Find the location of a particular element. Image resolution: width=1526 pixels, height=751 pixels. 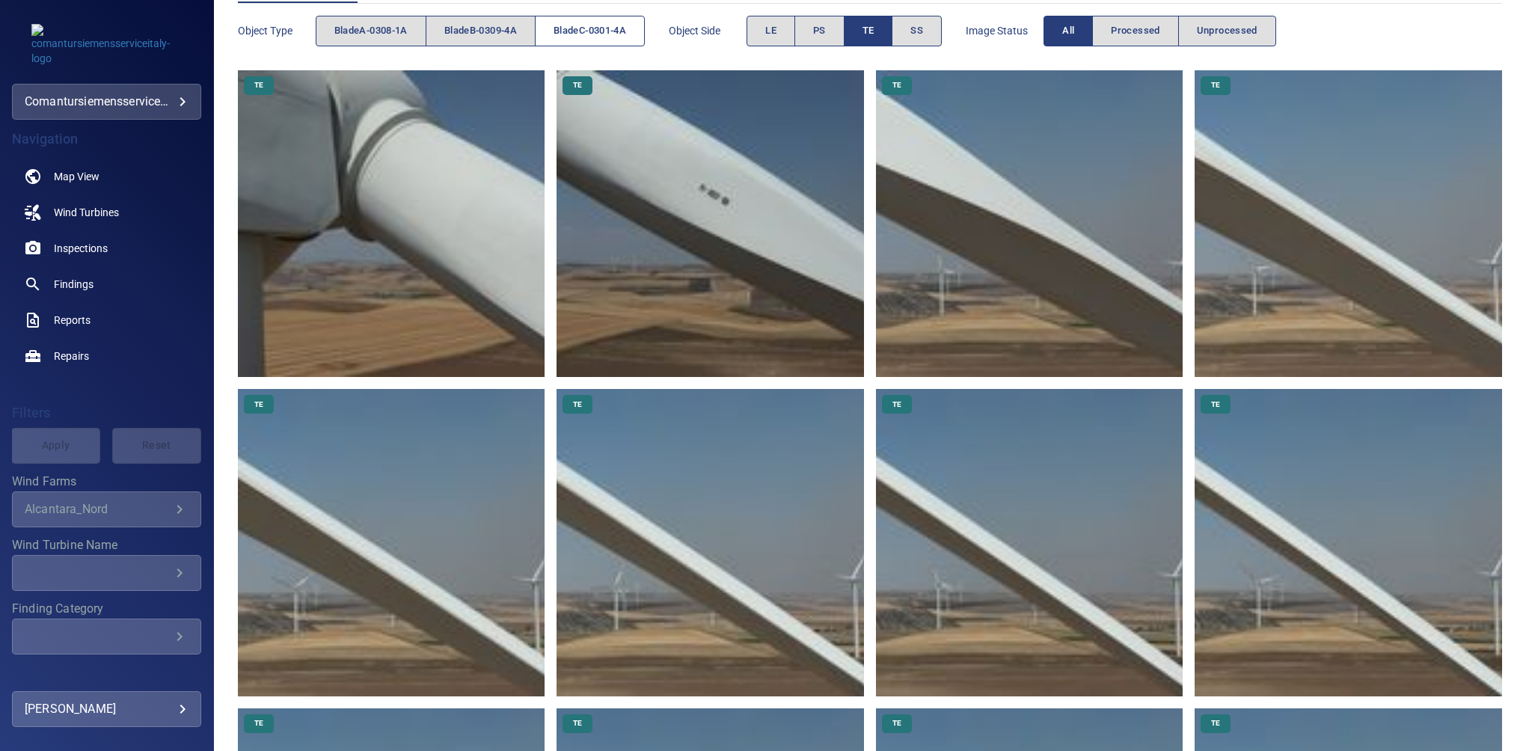

span: Inspections is located at coordinates (81, 248).